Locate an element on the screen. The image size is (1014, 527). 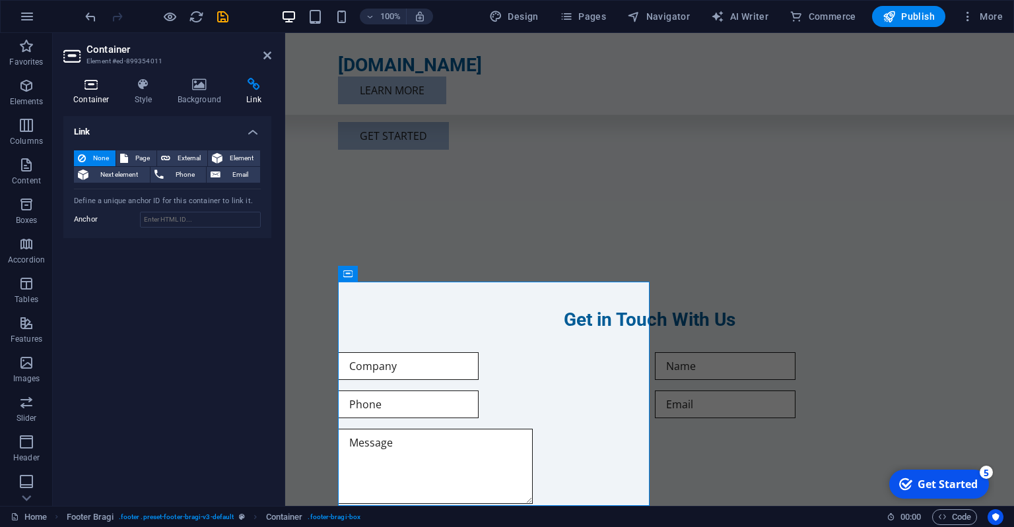
button: undo is located at coordinates (90, 16).